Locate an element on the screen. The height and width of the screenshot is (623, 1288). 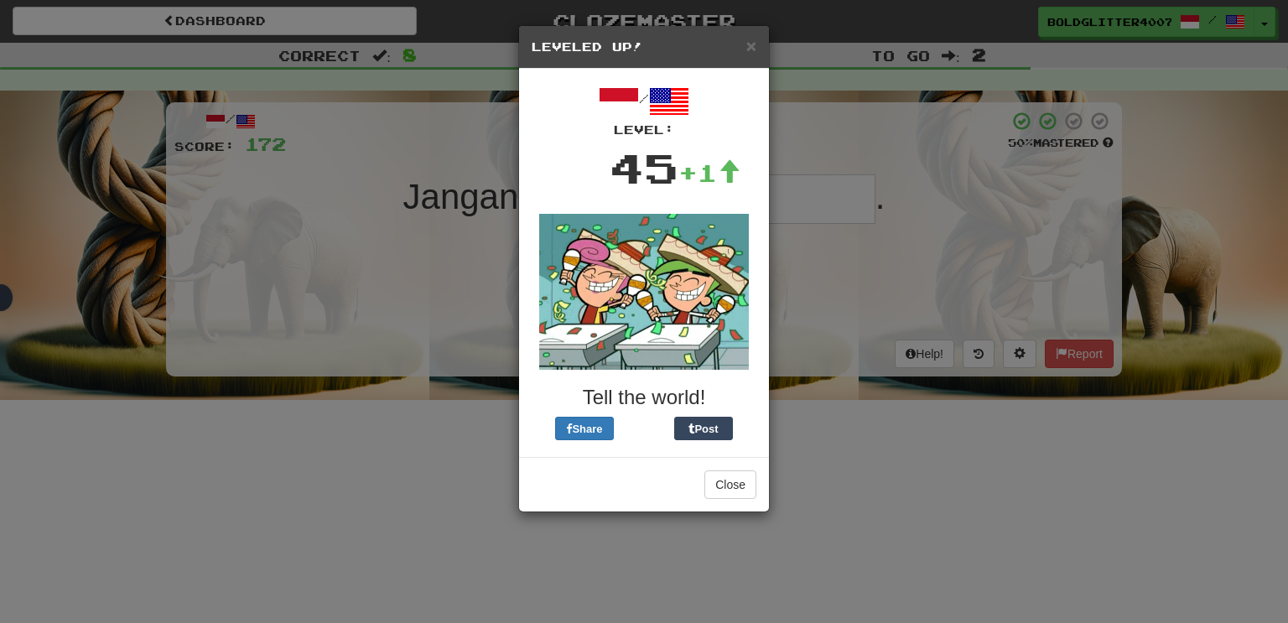
button: Share is located at coordinates (585, 429).